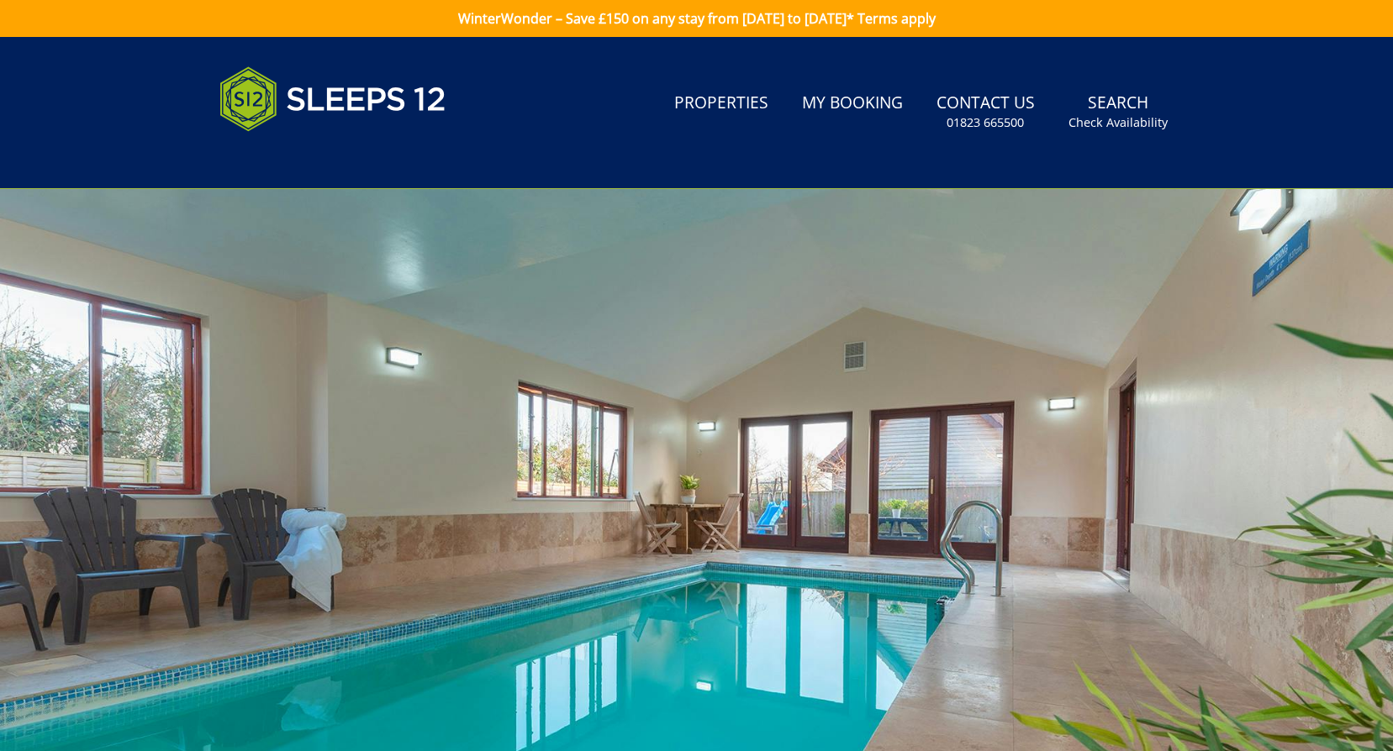 This screenshot has height=751, width=1393. I want to click on a: Properties, so click(721, 103).